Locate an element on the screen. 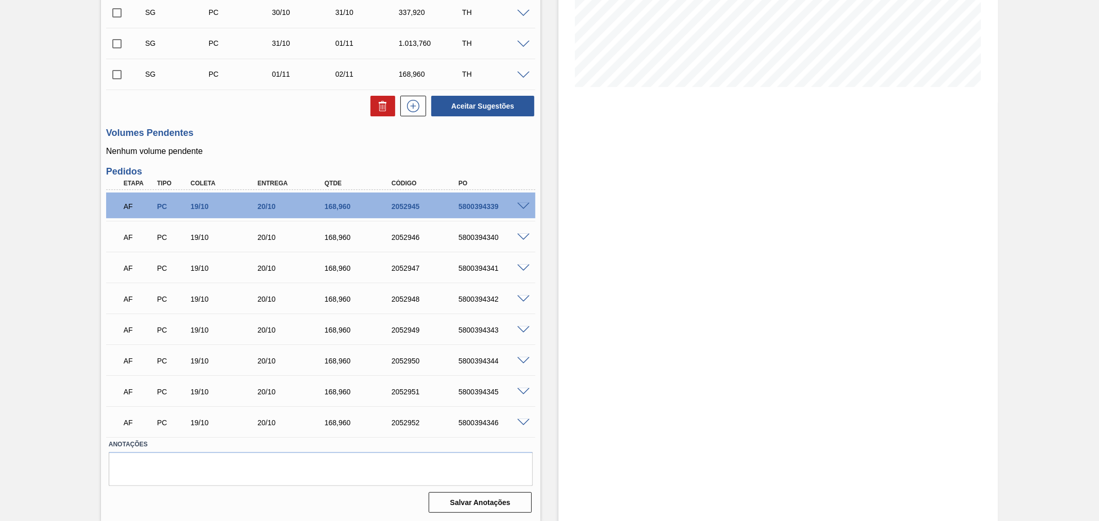  div: 2052949 is located at coordinates (427, 330).